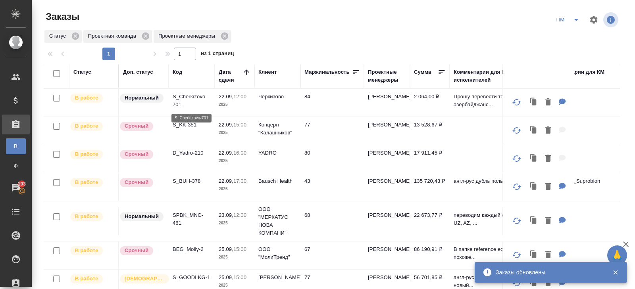  Describe the element at coordinates (430, 159) in the screenshot. I see `td: 17 911,45 ₽` at that location.